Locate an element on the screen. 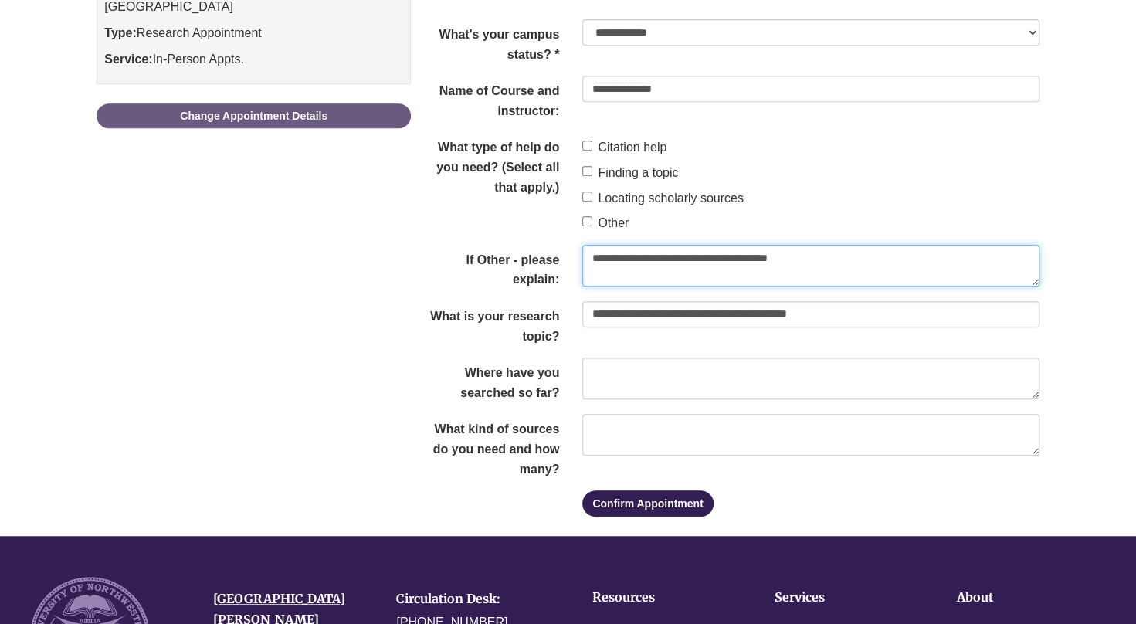 Image resolution: width=1136 pixels, height=624 pixels. strong: Type: is located at coordinates (120, 32).